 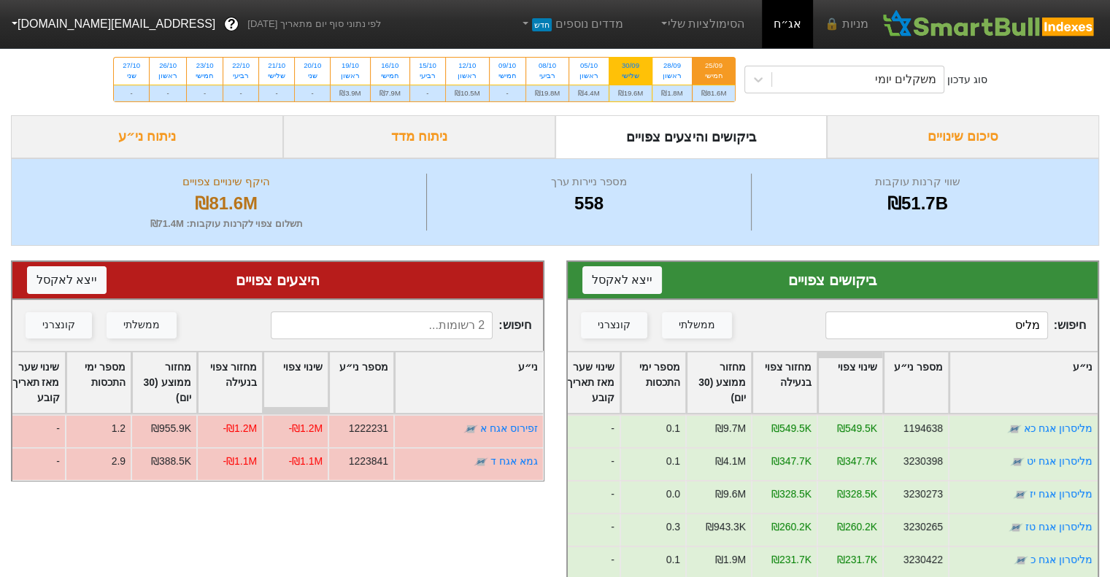 What do you see at coordinates (305, 461) in the screenshot?
I see `div: -₪1.1M` at bounding box center [305, 461].